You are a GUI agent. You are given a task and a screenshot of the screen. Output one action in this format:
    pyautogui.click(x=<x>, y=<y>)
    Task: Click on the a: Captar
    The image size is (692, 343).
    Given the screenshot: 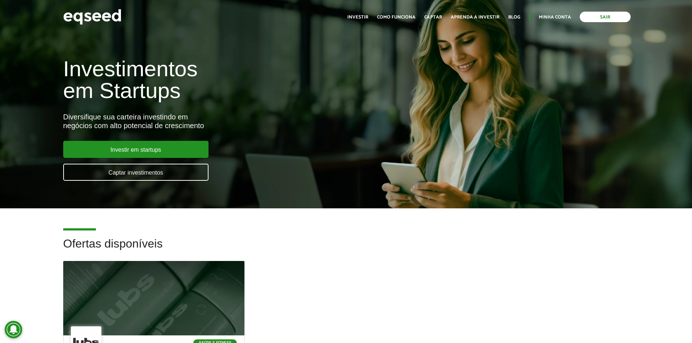 What is the action you would take?
    pyautogui.click(x=433, y=17)
    